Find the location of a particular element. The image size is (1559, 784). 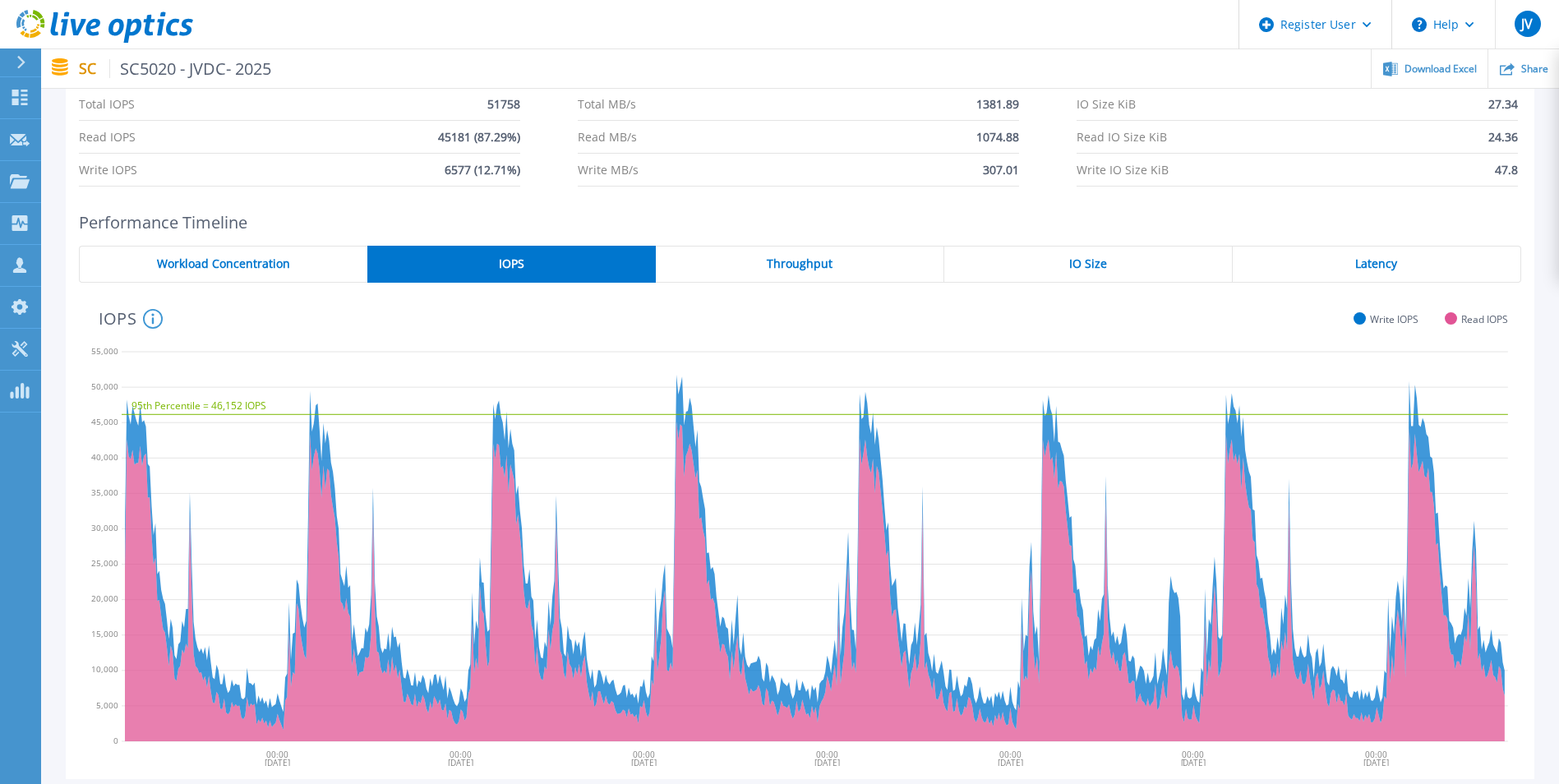

text: 35,000 is located at coordinates (105, 492).